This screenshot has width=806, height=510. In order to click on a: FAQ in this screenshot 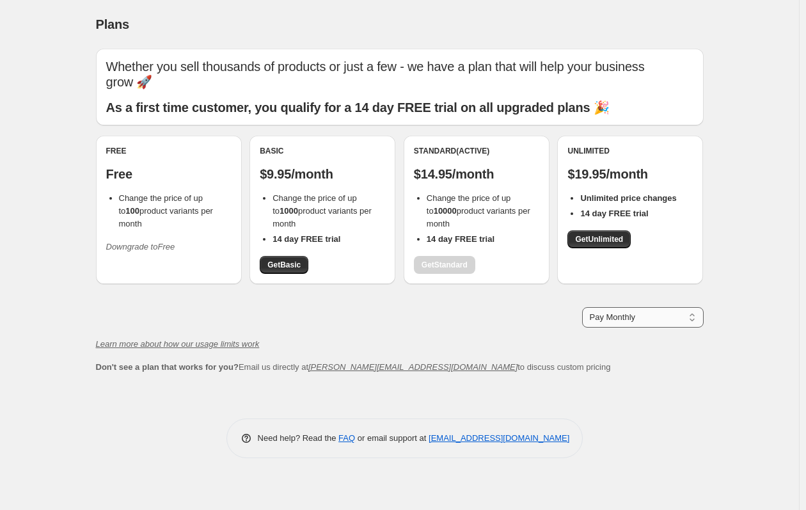, I will do `click(347, 437)`.